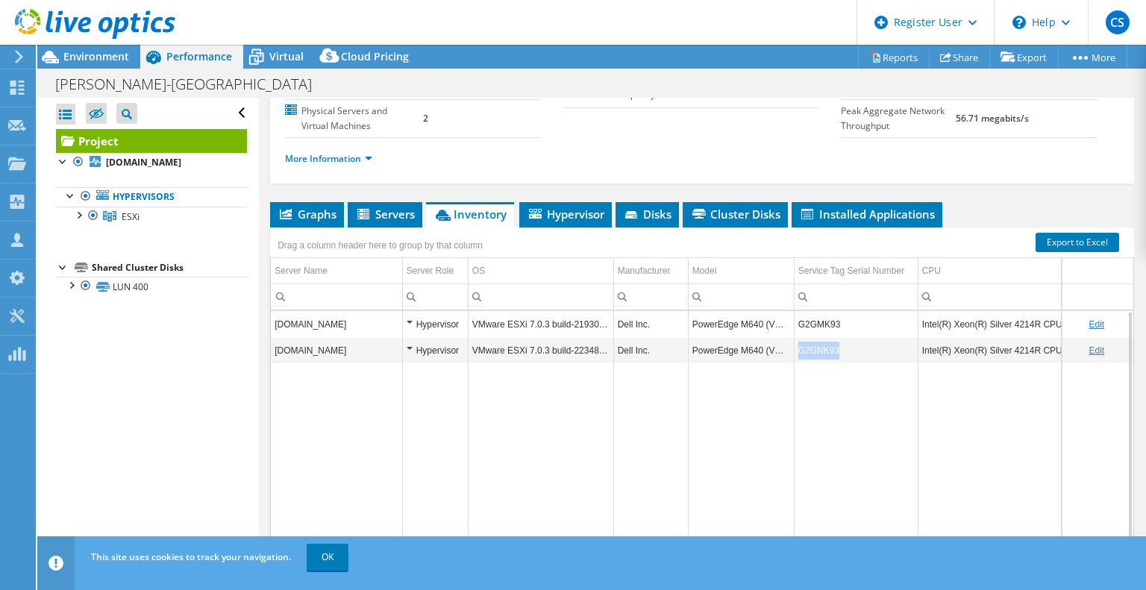 The width and height of the screenshot is (1146, 590). Describe the element at coordinates (851, 271) in the screenshot. I see `div: Service Tag Serial Number` at that location.